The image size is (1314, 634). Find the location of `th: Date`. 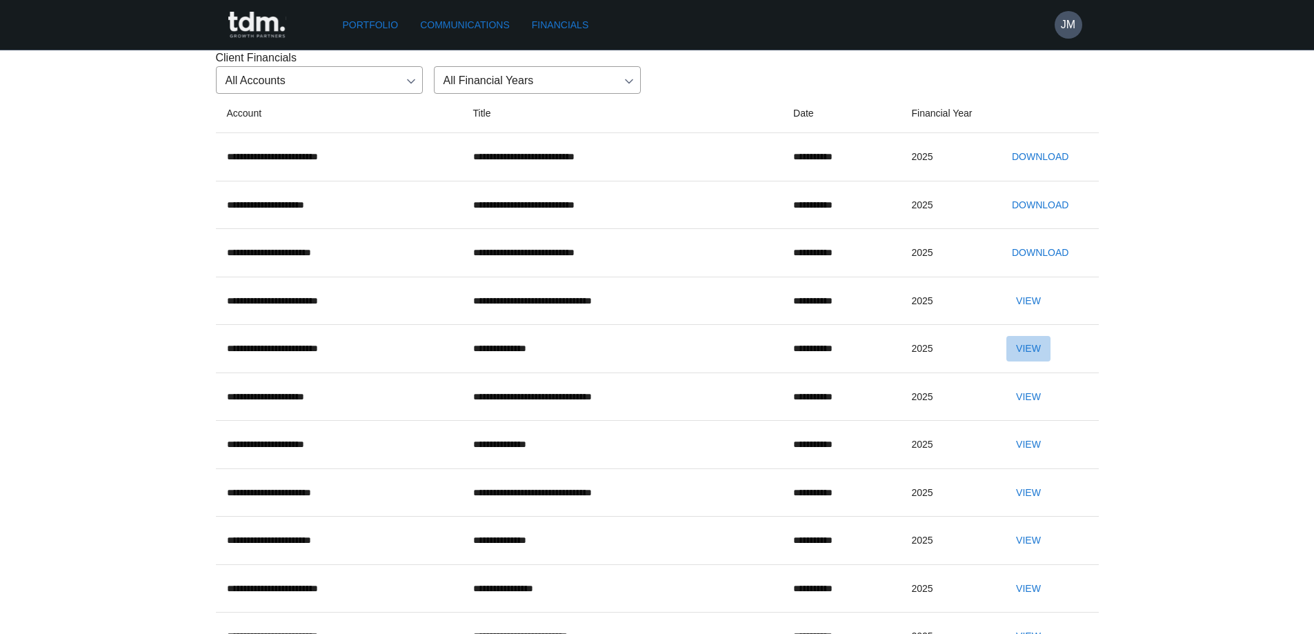

th: Date is located at coordinates (841, 113).